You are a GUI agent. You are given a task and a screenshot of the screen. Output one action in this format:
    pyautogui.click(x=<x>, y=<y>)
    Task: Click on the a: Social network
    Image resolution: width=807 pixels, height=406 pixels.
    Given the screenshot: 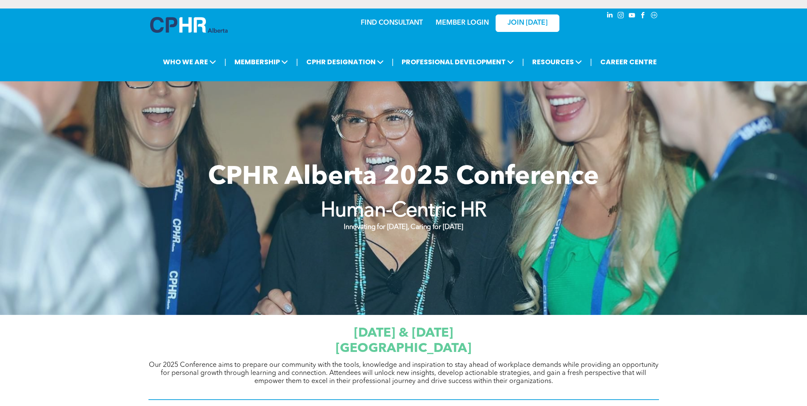 What is the action you would take?
    pyautogui.click(x=654, y=16)
    